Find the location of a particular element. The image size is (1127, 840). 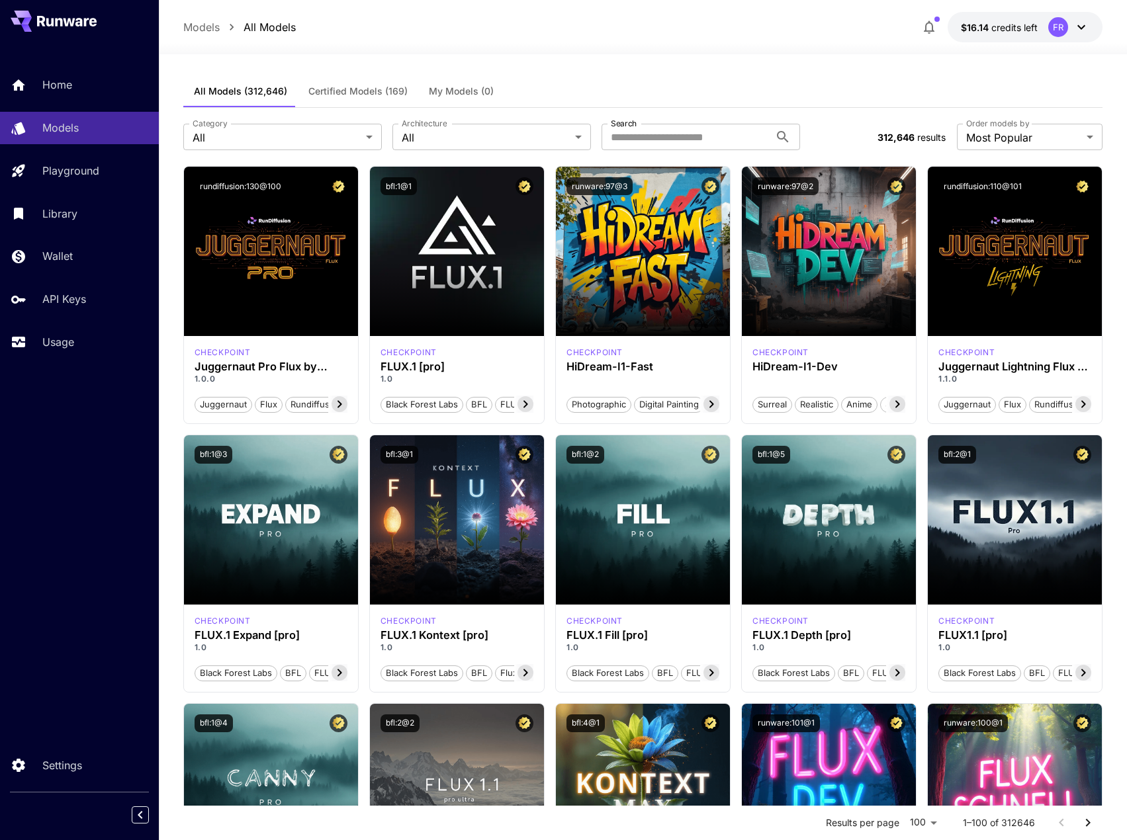

span: Flux Kontext is located at coordinates (525, 674).